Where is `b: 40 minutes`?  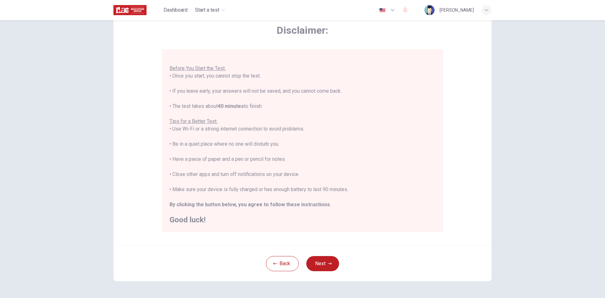 b: 40 minutes is located at coordinates (230, 106).